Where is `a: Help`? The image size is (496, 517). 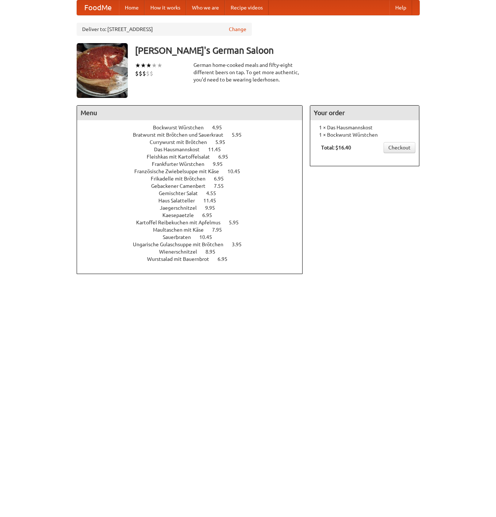
a: Help is located at coordinates (401, 8).